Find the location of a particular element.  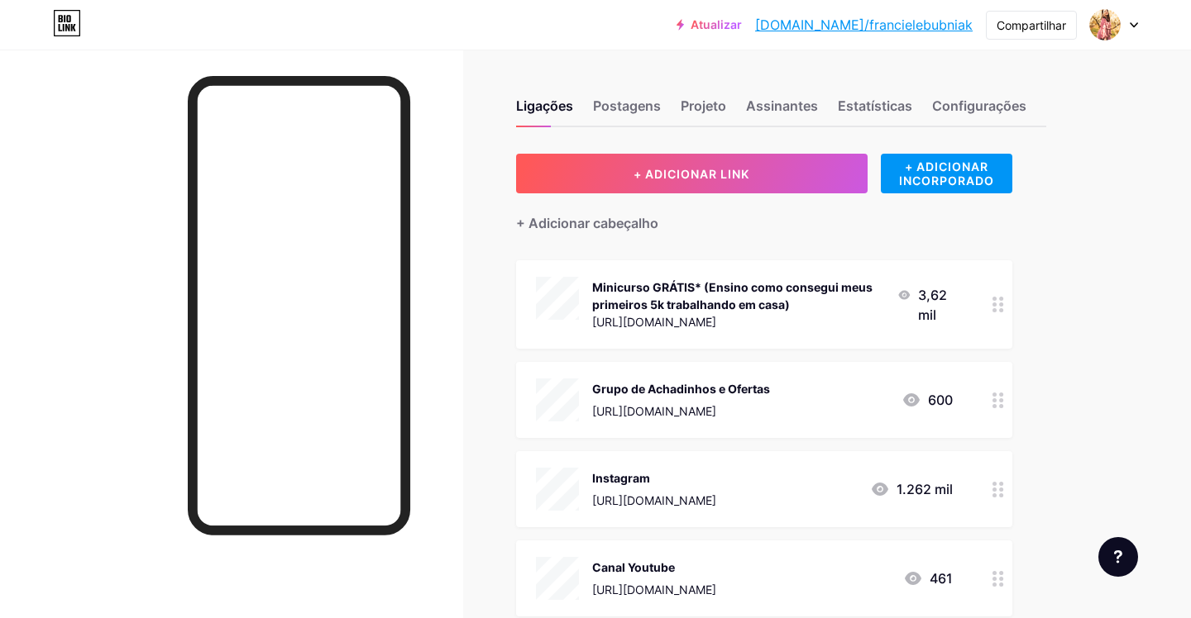

font: Canal Youtube is located at coordinates (633, 567).